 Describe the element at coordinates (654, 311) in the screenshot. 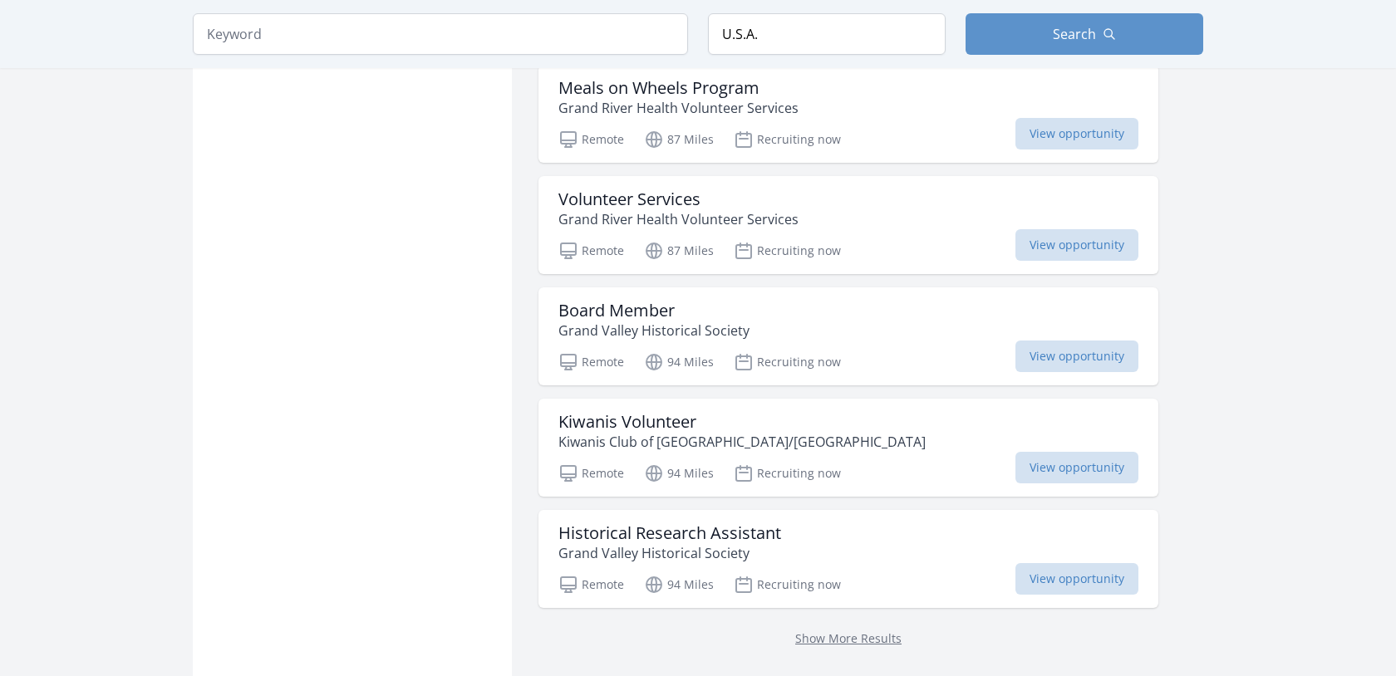

I see `h3: Board Member` at that location.